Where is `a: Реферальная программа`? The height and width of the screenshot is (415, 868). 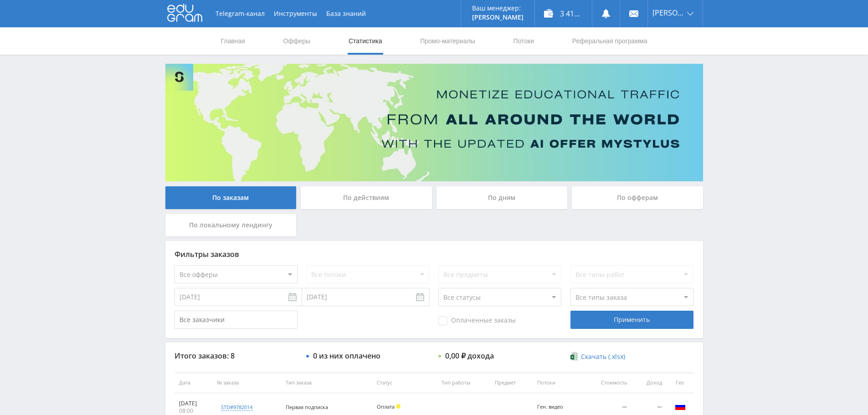 a: Реферальная программа is located at coordinates (610, 41).